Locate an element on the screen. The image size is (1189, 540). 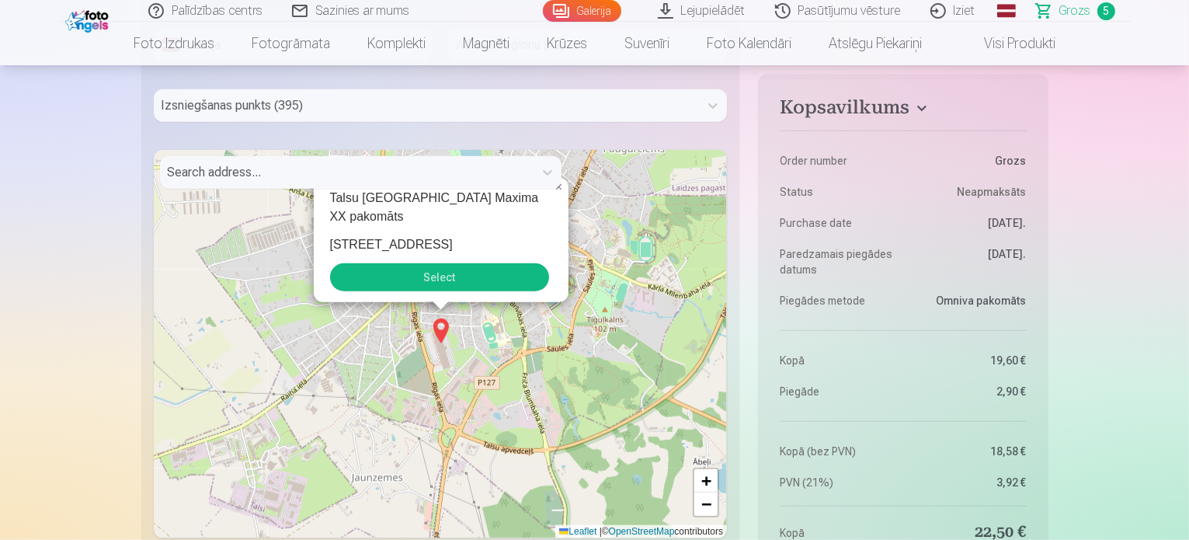
dd: Grozs is located at coordinates (968, 161).